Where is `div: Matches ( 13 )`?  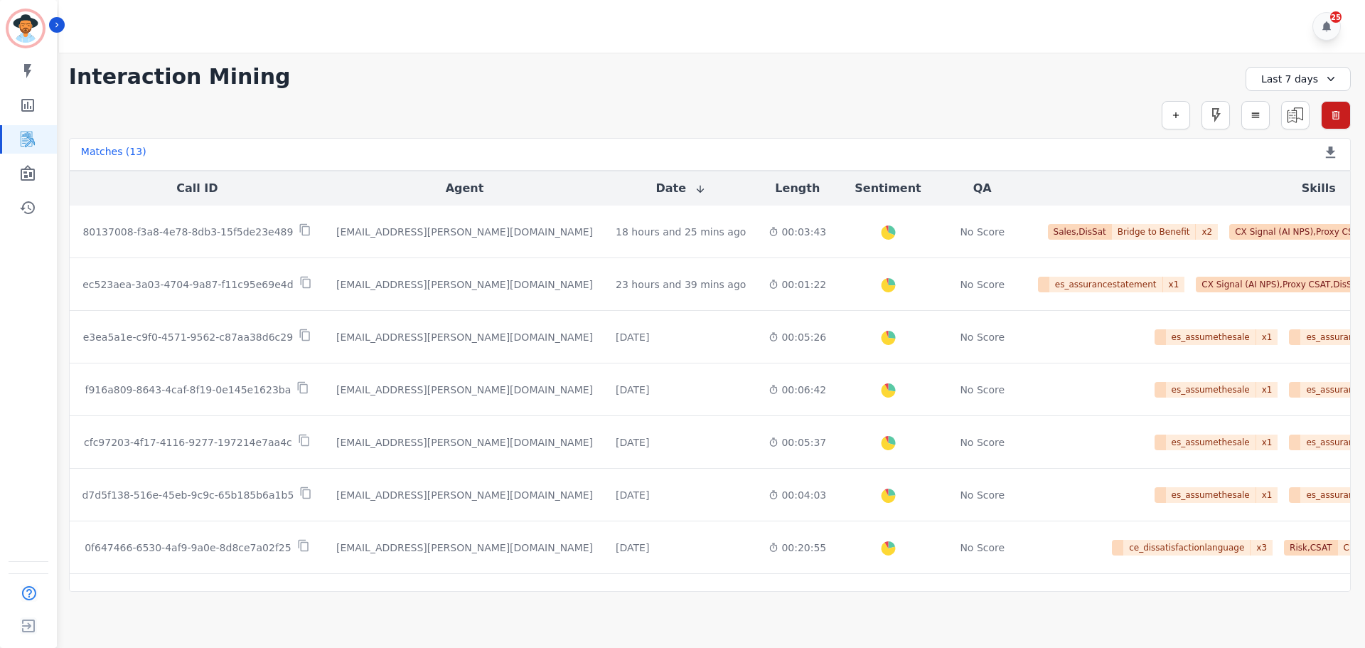 div: Matches ( 13 ) is located at coordinates (114, 154).